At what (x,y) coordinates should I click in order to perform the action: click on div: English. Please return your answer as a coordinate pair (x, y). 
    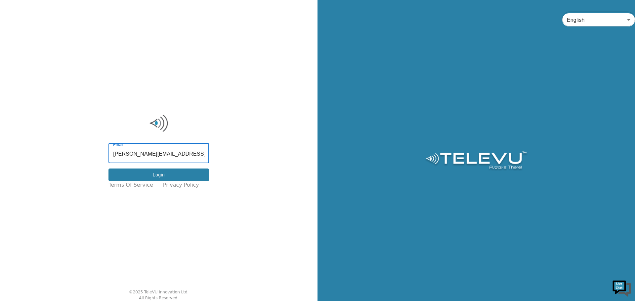
    Looking at the image, I should click on (598, 20).